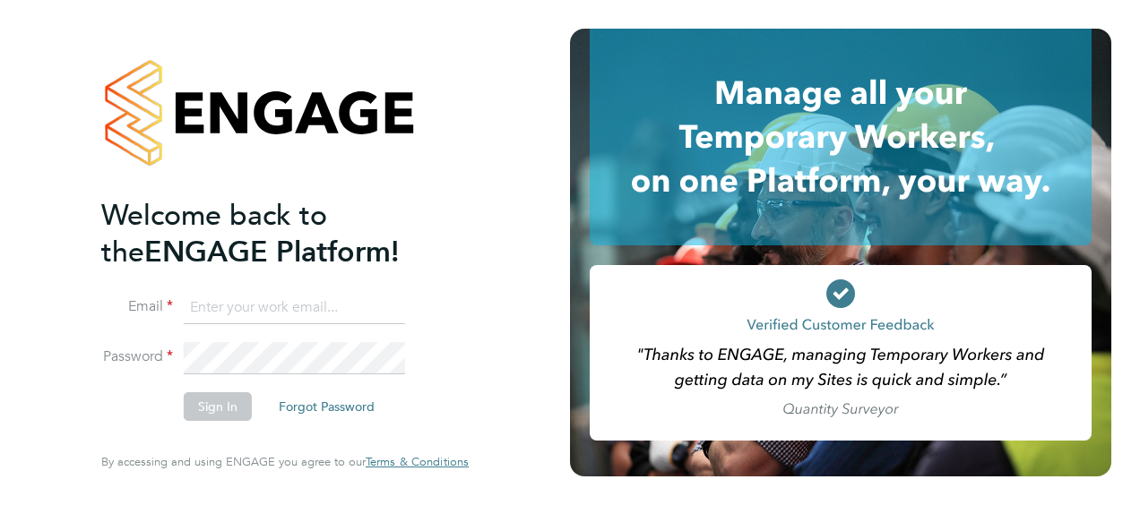 Image resolution: width=1140 pixels, height=505 pixels. Describe the element at coordinates (417, 461) in the screenshot. I see `span: Terms & Conditions` at that location.